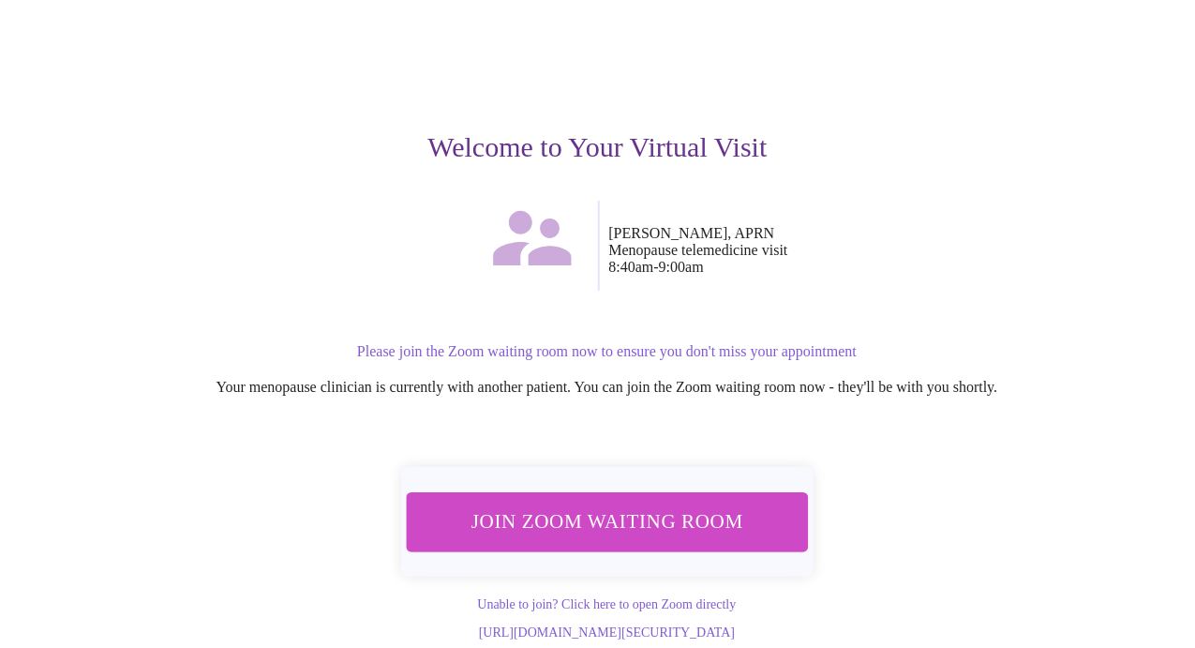 This screenshot has width=1195, height=648. What do you see at coordinates (606, 351) in the screenshot?
I see `p: Please join the Zoom waiting room now to ensure you don't miss your appointment` at bounding box center [606, 351].